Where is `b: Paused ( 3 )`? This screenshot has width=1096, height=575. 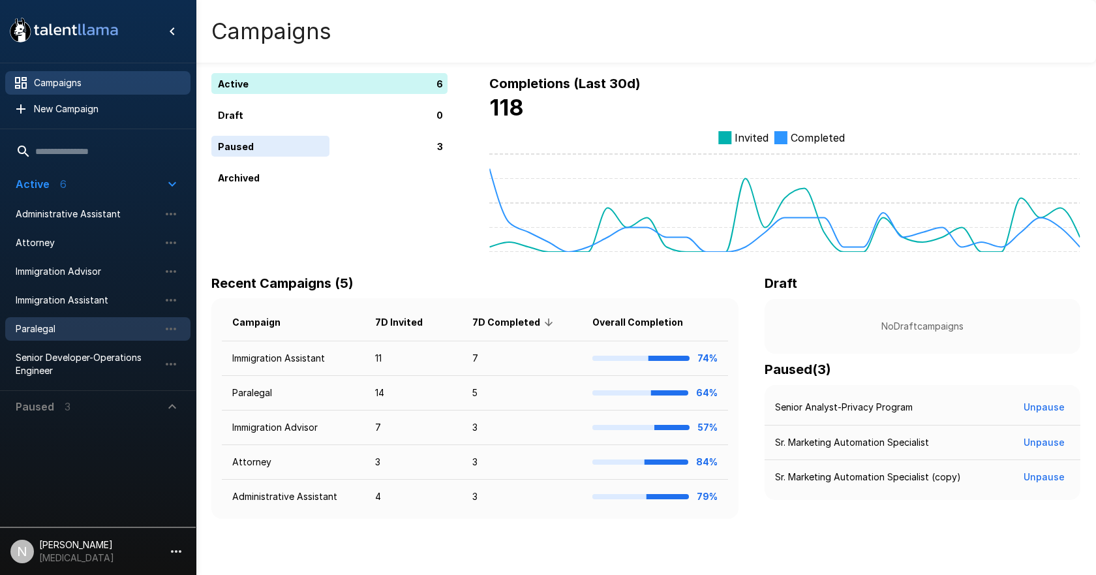 b: Paused ( 3 ) is located at coordinates (798, 369).